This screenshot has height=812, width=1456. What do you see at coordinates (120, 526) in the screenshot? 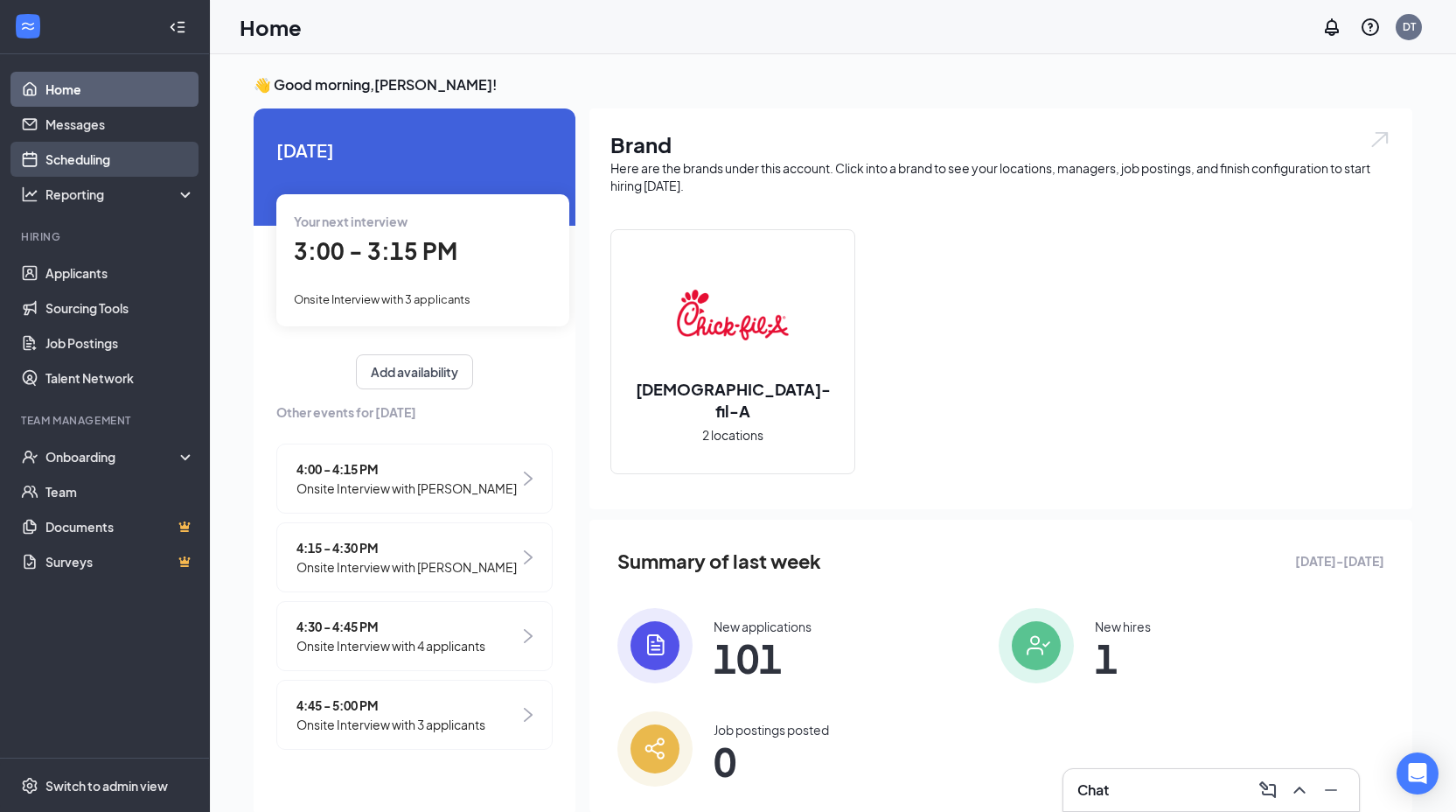
I see `a: DocumentsCrown` at bounding box center [120, 526].